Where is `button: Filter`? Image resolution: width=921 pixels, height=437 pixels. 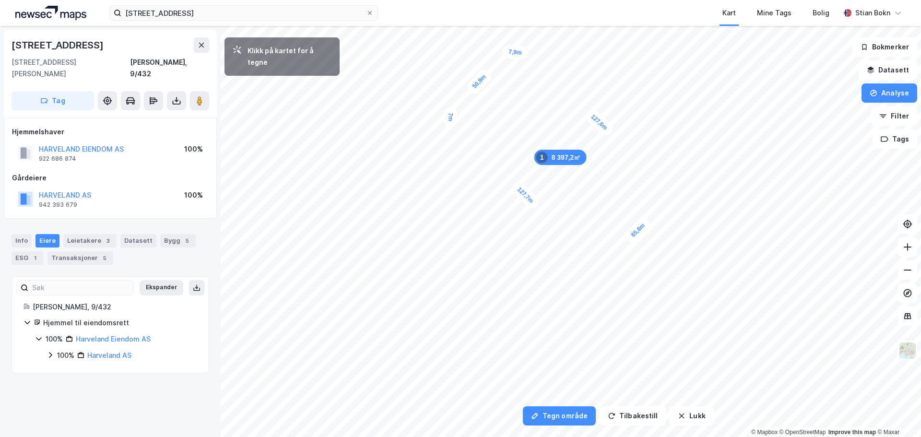 button: Filter is located at coordinates (894, 116).